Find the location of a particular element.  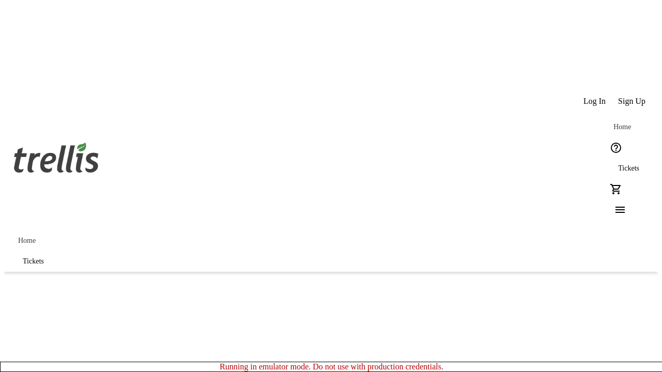

button: Sign Up is located at coordinates (632, 101).